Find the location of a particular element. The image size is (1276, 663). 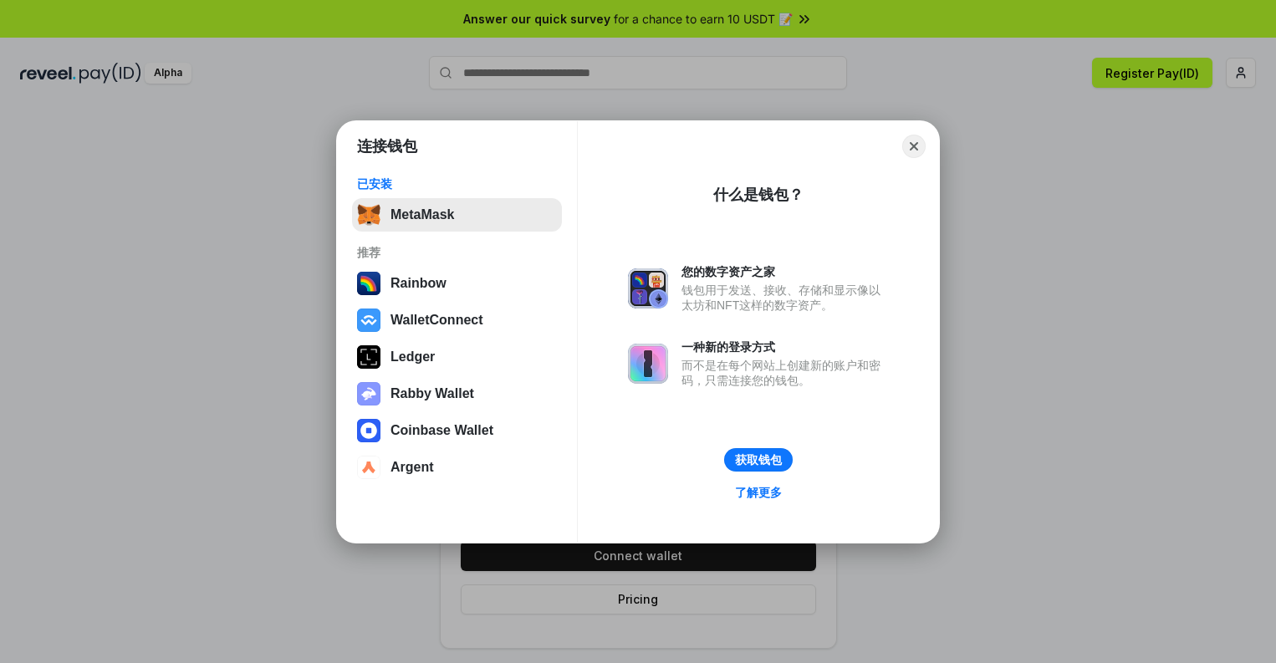

div: WalletConnect is located at coordinates (436, 320).